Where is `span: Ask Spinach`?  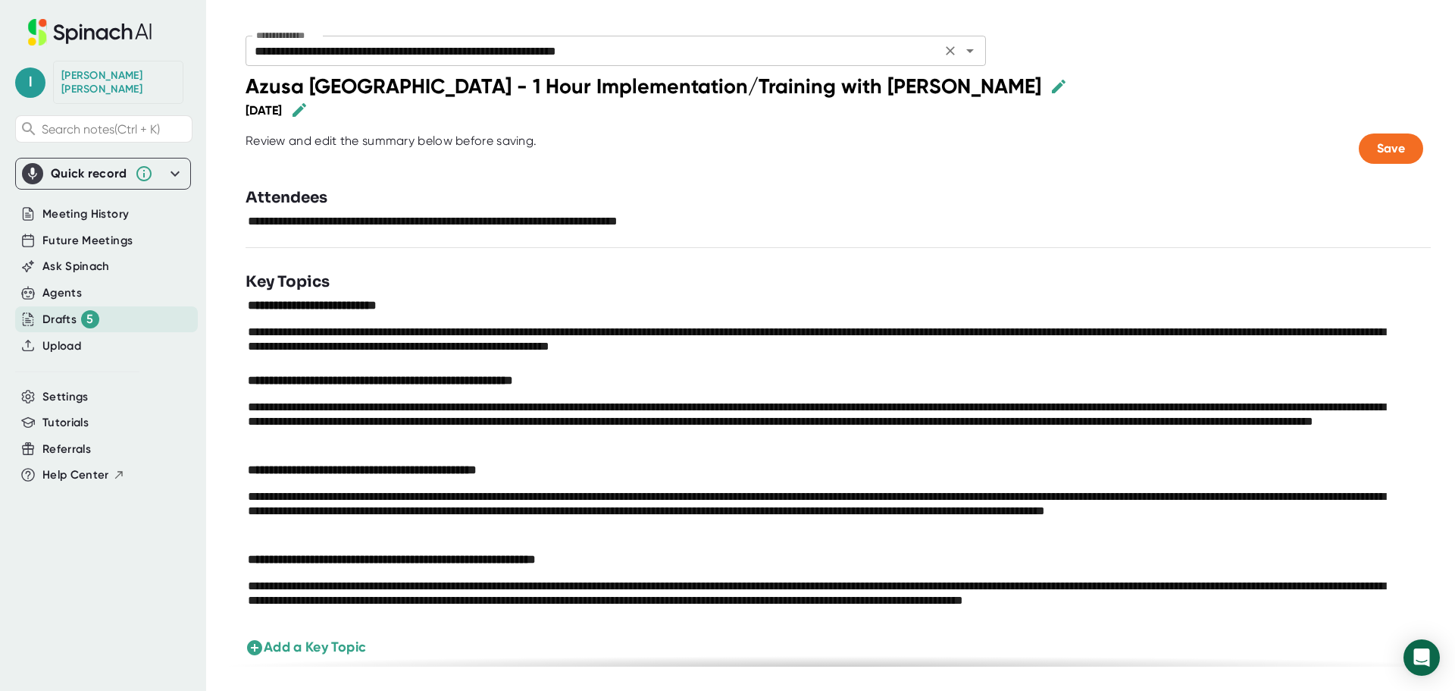
span: Ask Spinach is located at coordinates (76, 266).